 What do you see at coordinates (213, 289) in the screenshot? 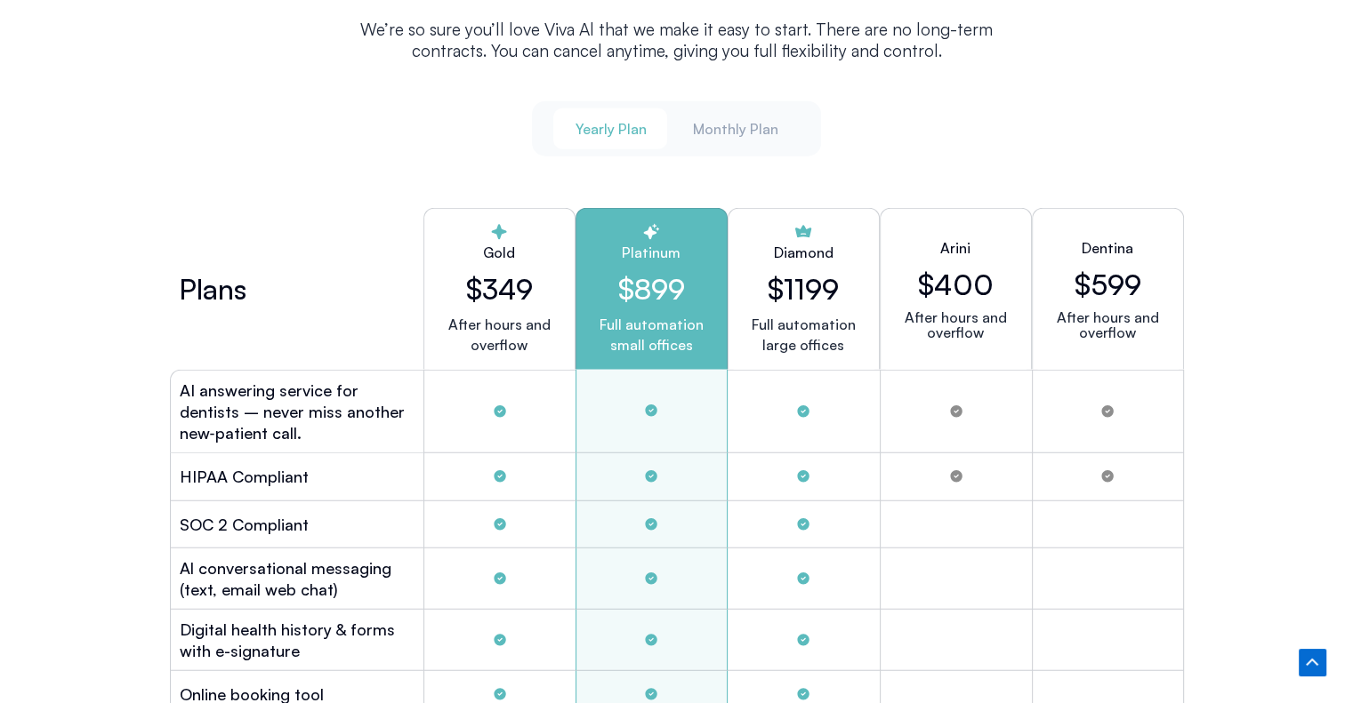
I see `h2: Plans` at bounding box center [213, 289].